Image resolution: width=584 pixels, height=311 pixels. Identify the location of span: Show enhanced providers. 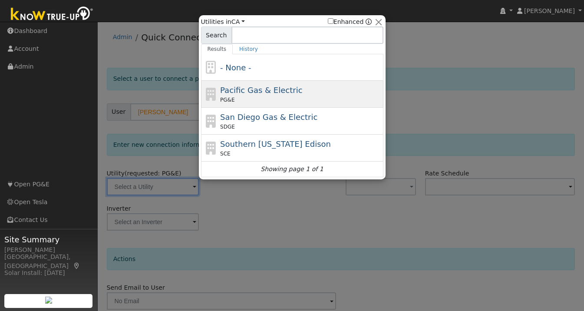
(350, 22).